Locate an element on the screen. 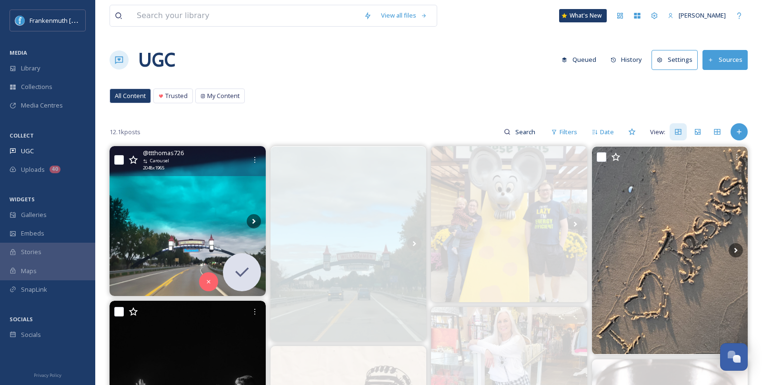 The height and width of the screenshot is (385, 762). span: Collections is located at coordinates (37, 87).